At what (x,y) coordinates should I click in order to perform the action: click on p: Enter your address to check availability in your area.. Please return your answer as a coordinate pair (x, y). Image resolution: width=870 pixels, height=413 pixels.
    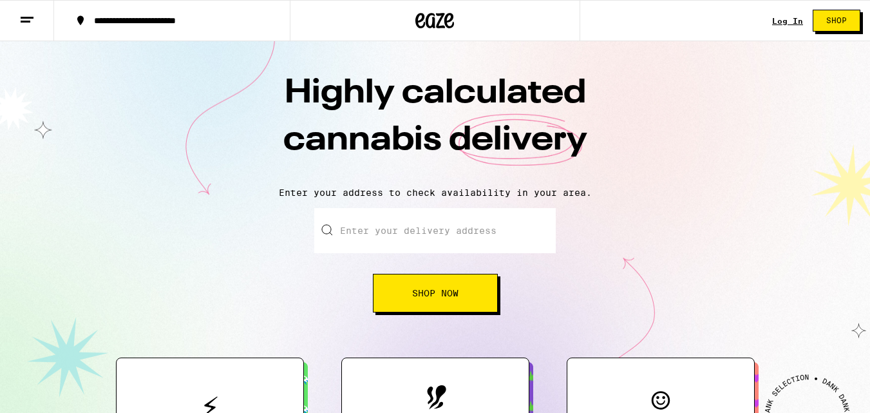
    Looking at the image, I should click on (434, 192).